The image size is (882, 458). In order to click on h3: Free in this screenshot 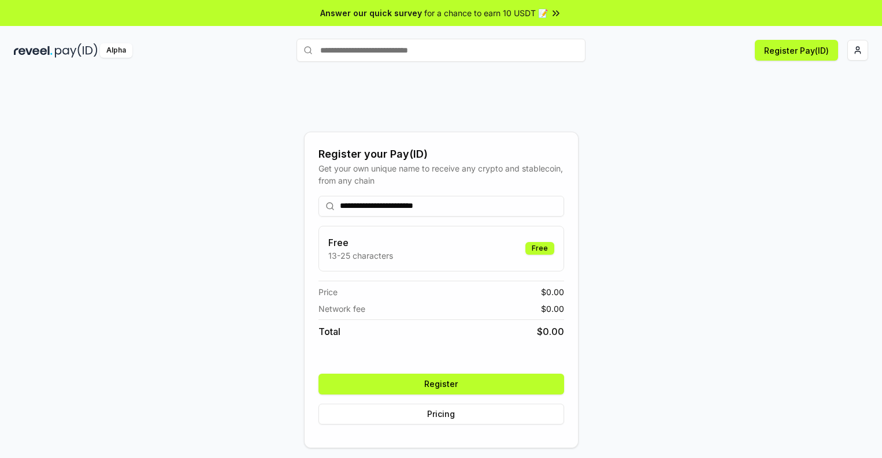, I will do `click(361, 243)`.